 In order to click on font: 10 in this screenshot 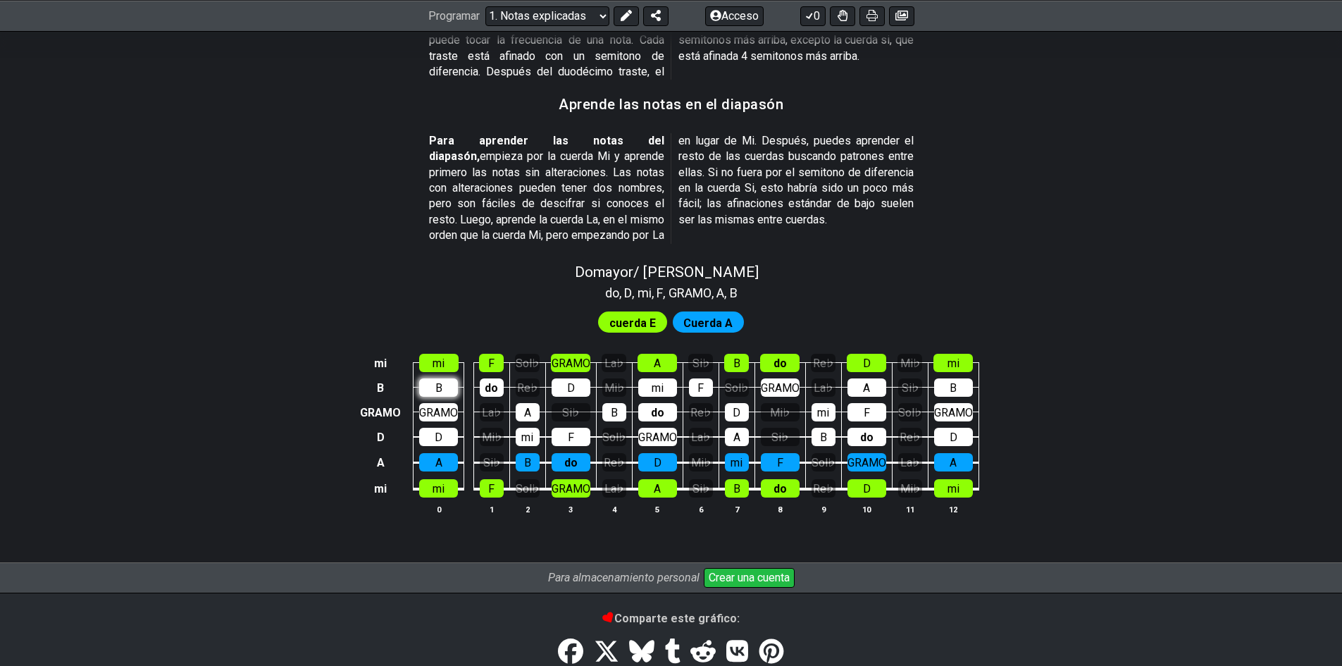, I will do `click(866, 509)`.